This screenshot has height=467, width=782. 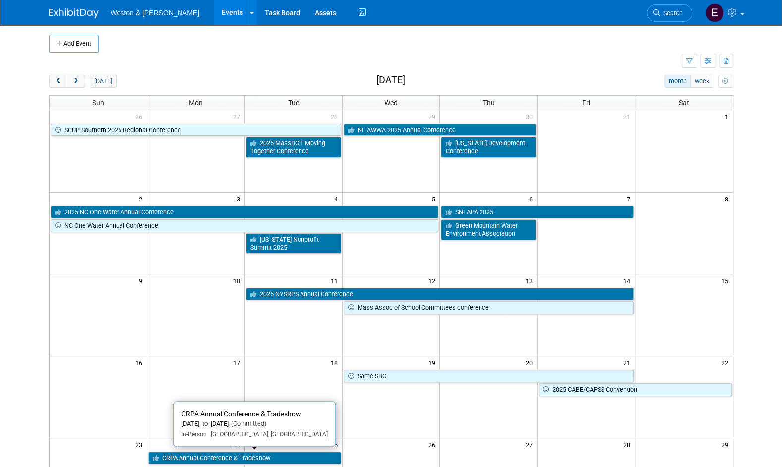 I want to click on span: 18, so click(x=336, y=362).